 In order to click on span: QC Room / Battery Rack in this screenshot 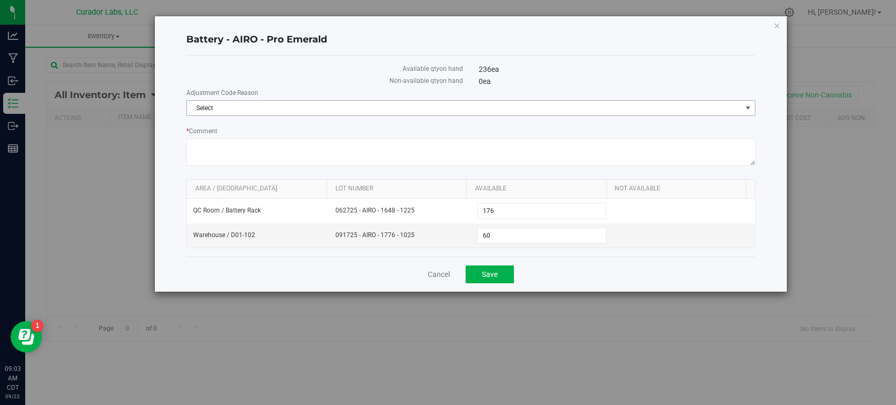, I will do `click(227, 211)`.